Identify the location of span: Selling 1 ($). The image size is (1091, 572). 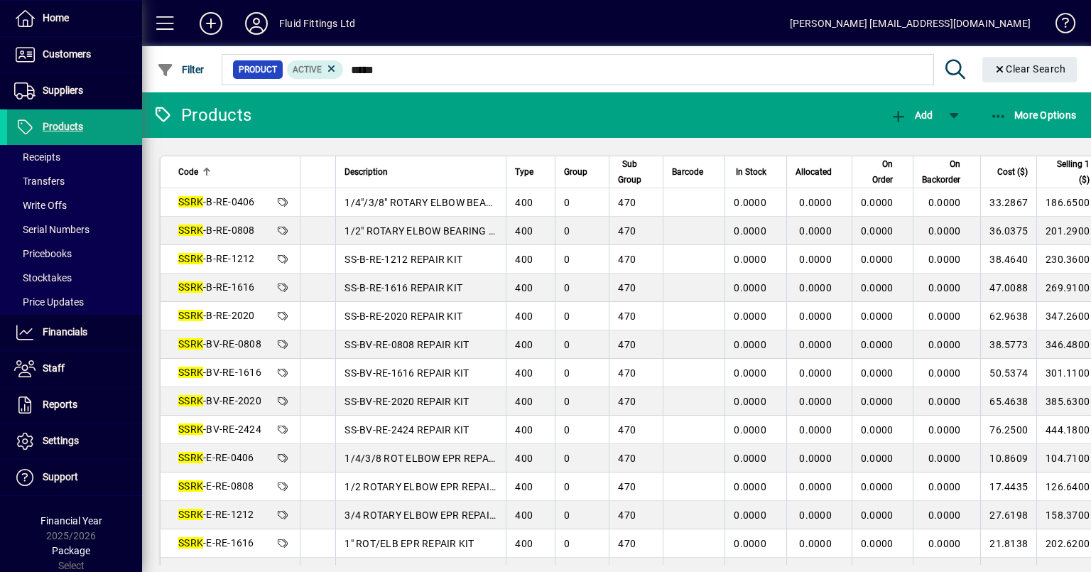
(1067, 172).